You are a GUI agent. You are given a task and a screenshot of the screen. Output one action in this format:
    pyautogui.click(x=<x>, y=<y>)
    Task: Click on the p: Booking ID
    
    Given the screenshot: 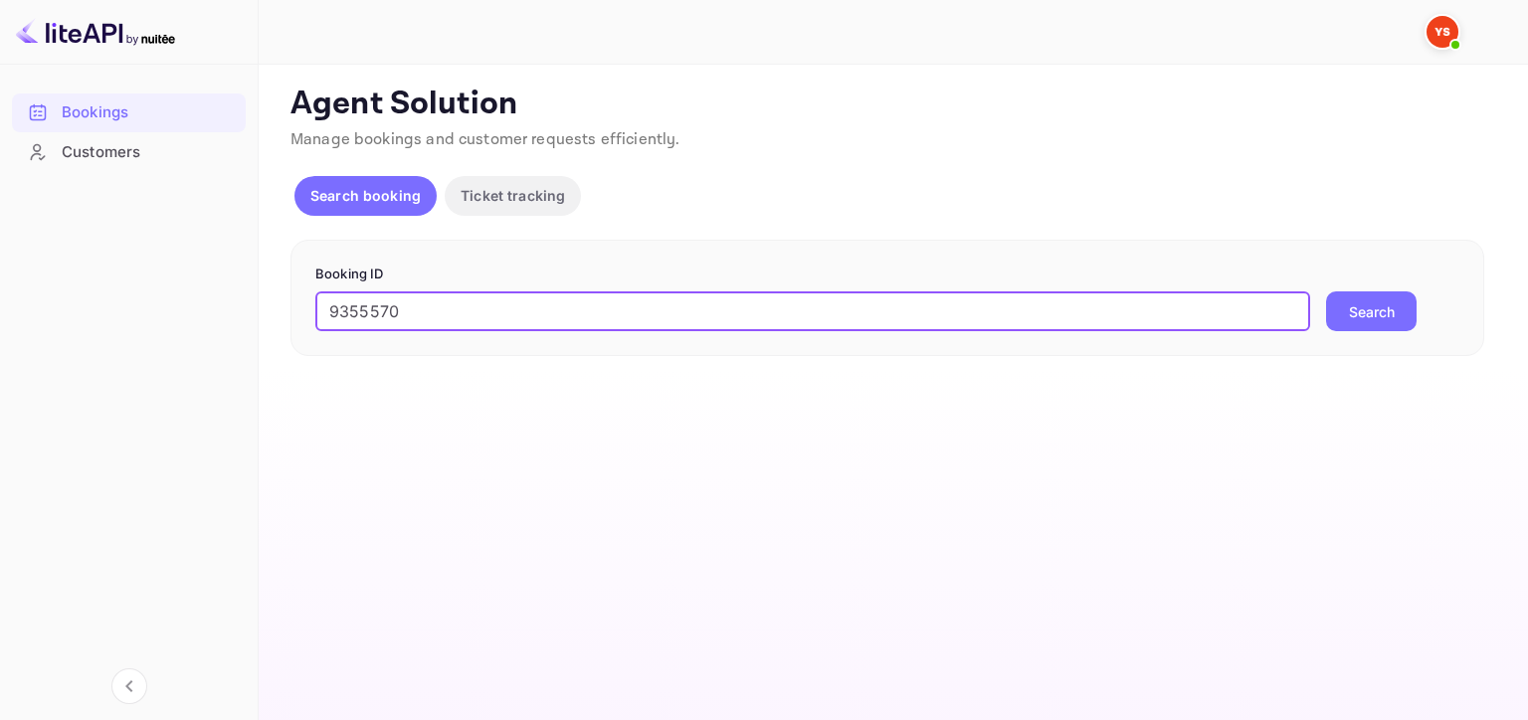 What is the action you would take?
    pyautogui.click(x=888, y=275)
    